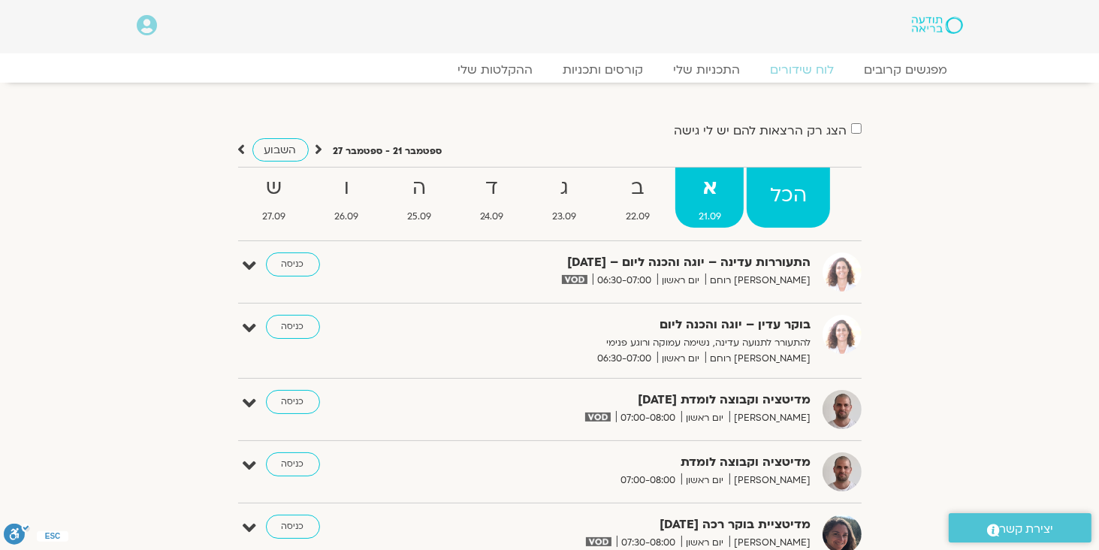 The width and height of the screenshot is (1099, 550). Describe the element at coordinates (280, 149) in the screenshot. I see `a: השבוע` at that location.